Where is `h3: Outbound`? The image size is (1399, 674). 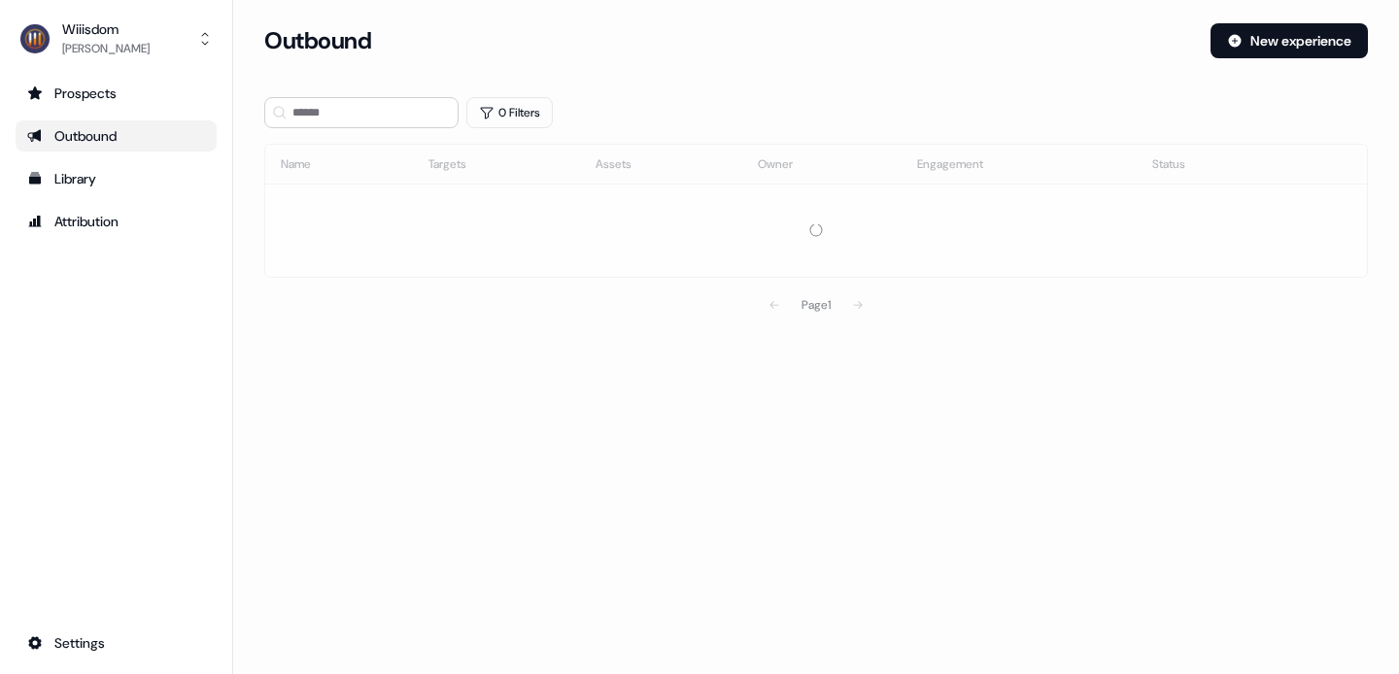 h3: Outbound is located at coordinates (318, 41).